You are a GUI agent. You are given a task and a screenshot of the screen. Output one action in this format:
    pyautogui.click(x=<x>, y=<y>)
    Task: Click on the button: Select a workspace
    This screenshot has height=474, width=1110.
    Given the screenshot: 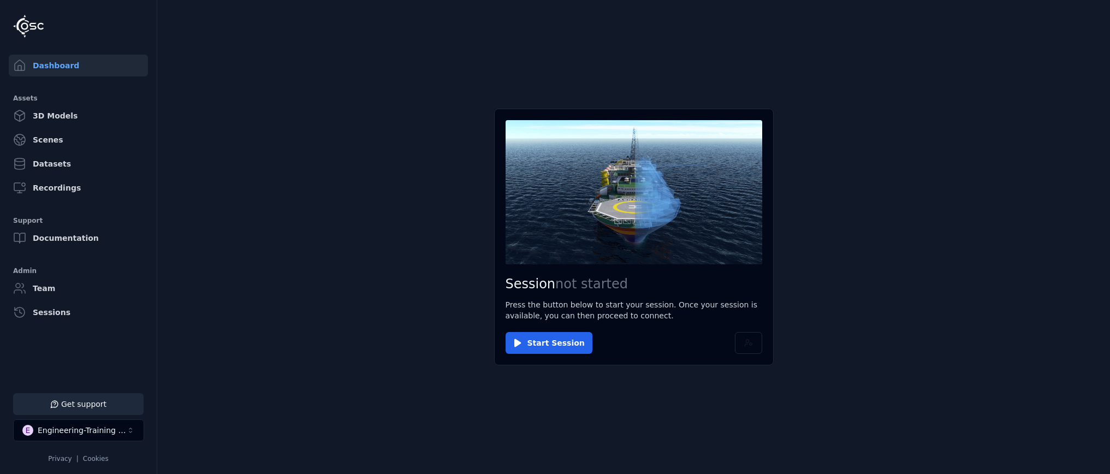 What is the action you would take?
    pyautogui.click(x=79, y=430)
    